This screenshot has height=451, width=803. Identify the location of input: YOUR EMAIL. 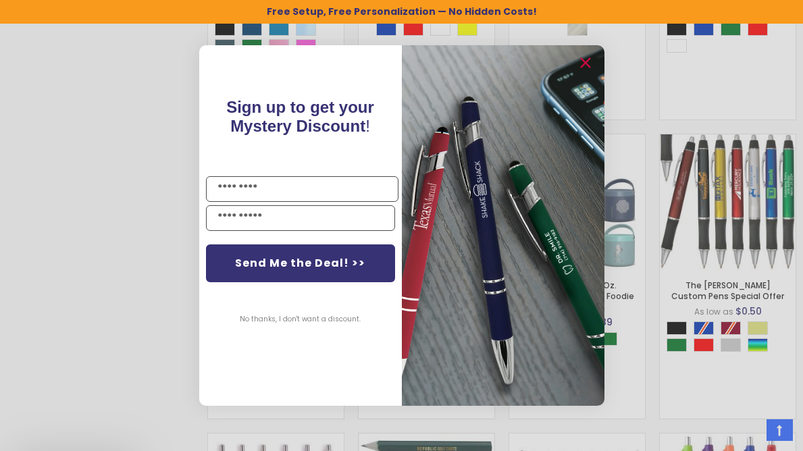
(300, 218).